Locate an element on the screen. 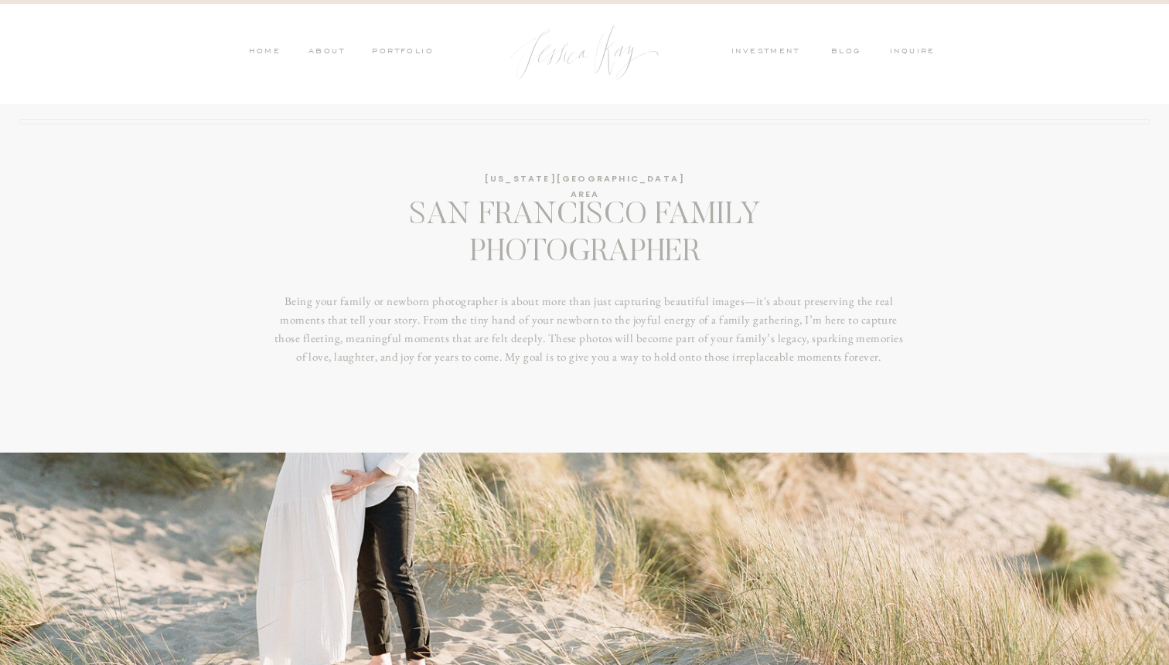 The width and height of the screenshot is (1169, 665). a: blog is located at coordinates (851, 53).